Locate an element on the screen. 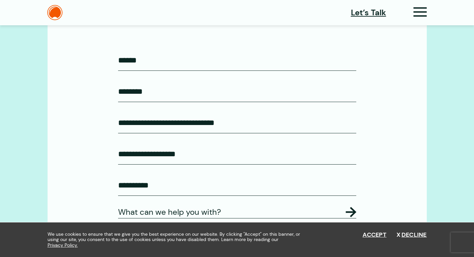 Image resolution: width=474 pixels, height=257 pixels. a: Privacy Policy. is located at coordinates (62, 245).